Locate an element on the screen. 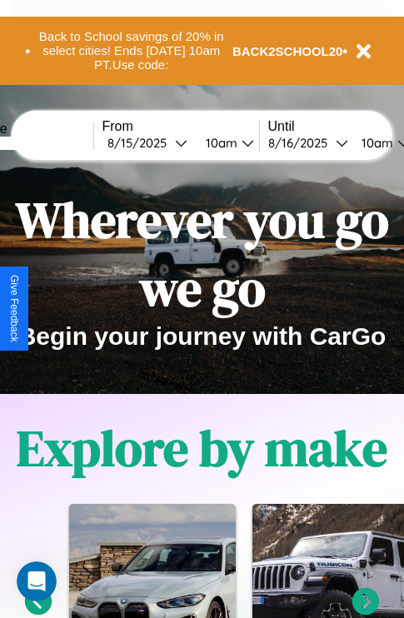  button: 10am is located at coordinates (226, 142).